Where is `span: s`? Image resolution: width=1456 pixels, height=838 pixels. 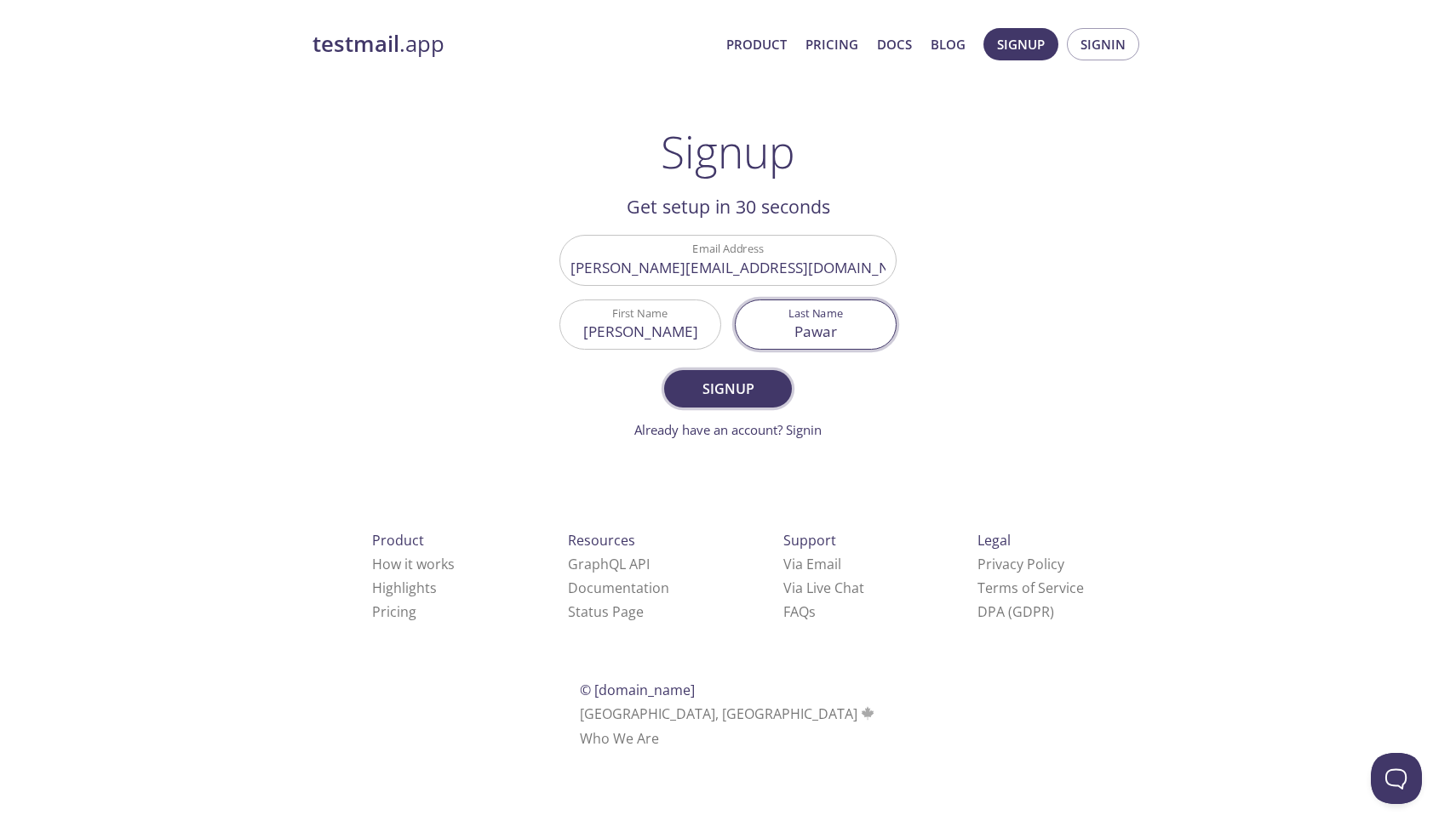 span: s is located at coordinates (812, 612).